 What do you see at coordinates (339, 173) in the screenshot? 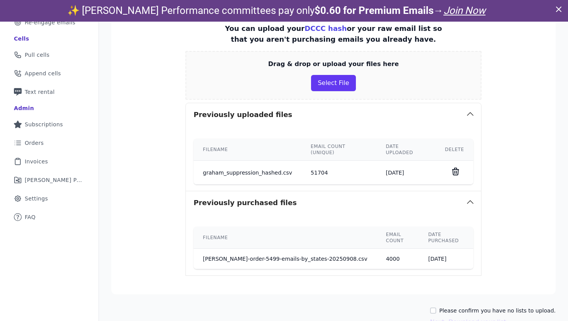
I see `td: 51704` at bounding box center [339, 173].